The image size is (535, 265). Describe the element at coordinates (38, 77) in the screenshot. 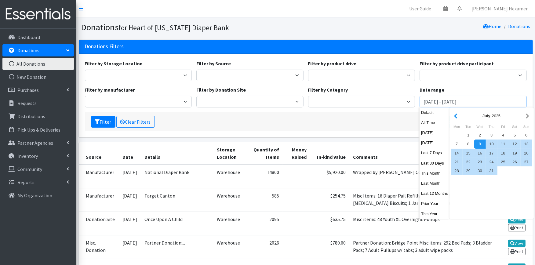

I see `a: New Donation` at that location.